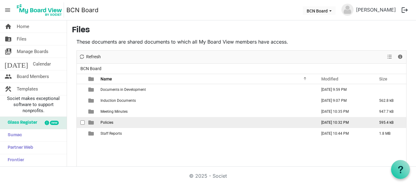  I want to click on span: people, so click(8, 76).